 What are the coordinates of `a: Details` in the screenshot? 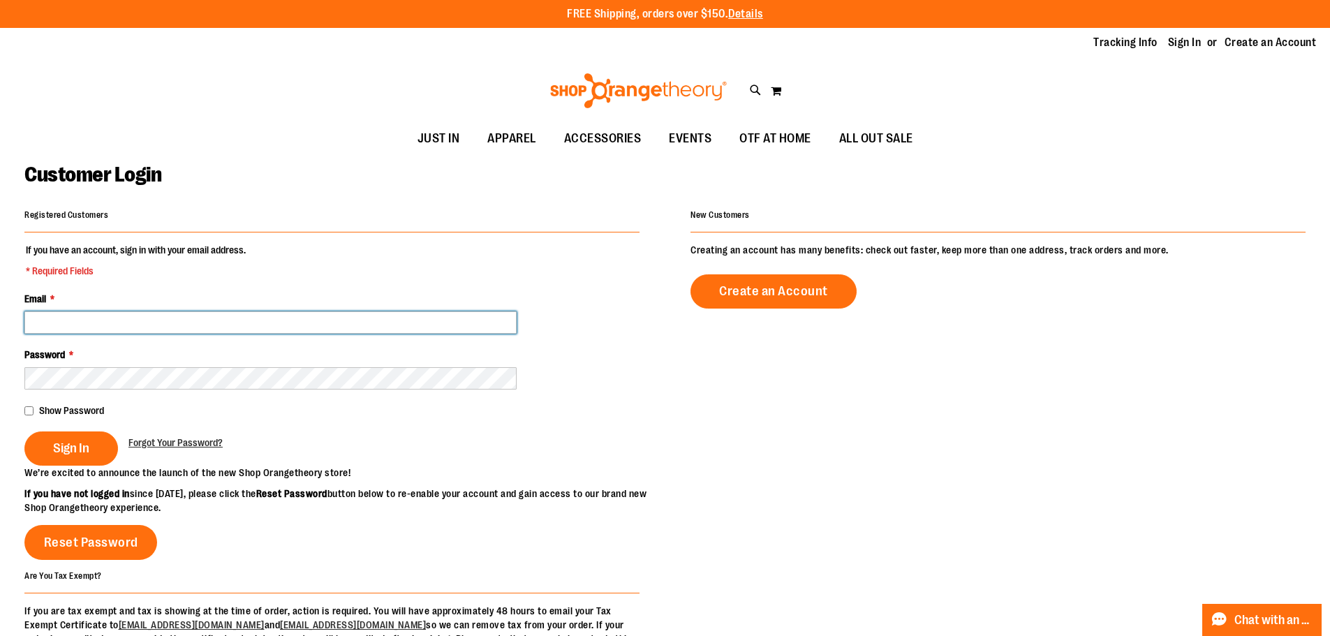 It's located at (746, 14).